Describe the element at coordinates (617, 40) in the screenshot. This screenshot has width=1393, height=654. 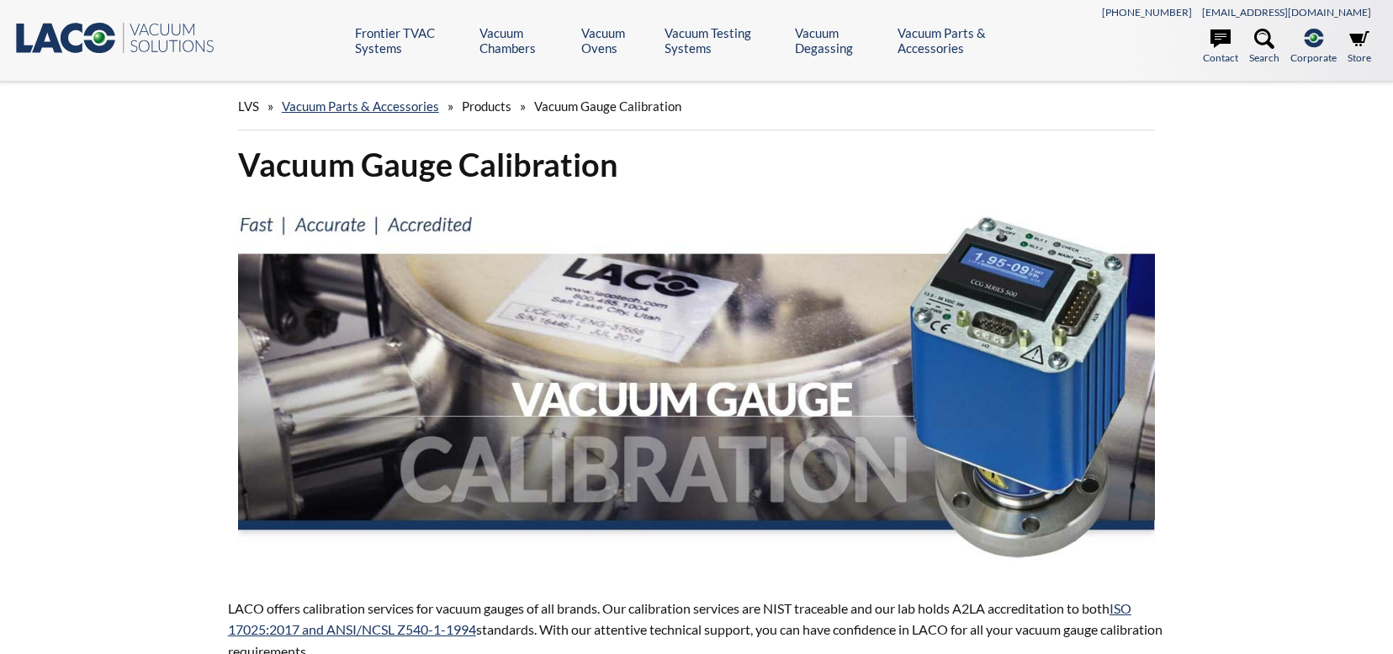
I see `a: Vacuum Ovens` at that location.